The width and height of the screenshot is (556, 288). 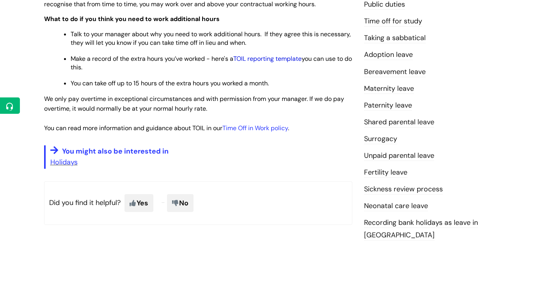 What do you see at coordinates (64, 162) in the screenshot?
I see `a: Holidays` at bounding box center [64, 162].